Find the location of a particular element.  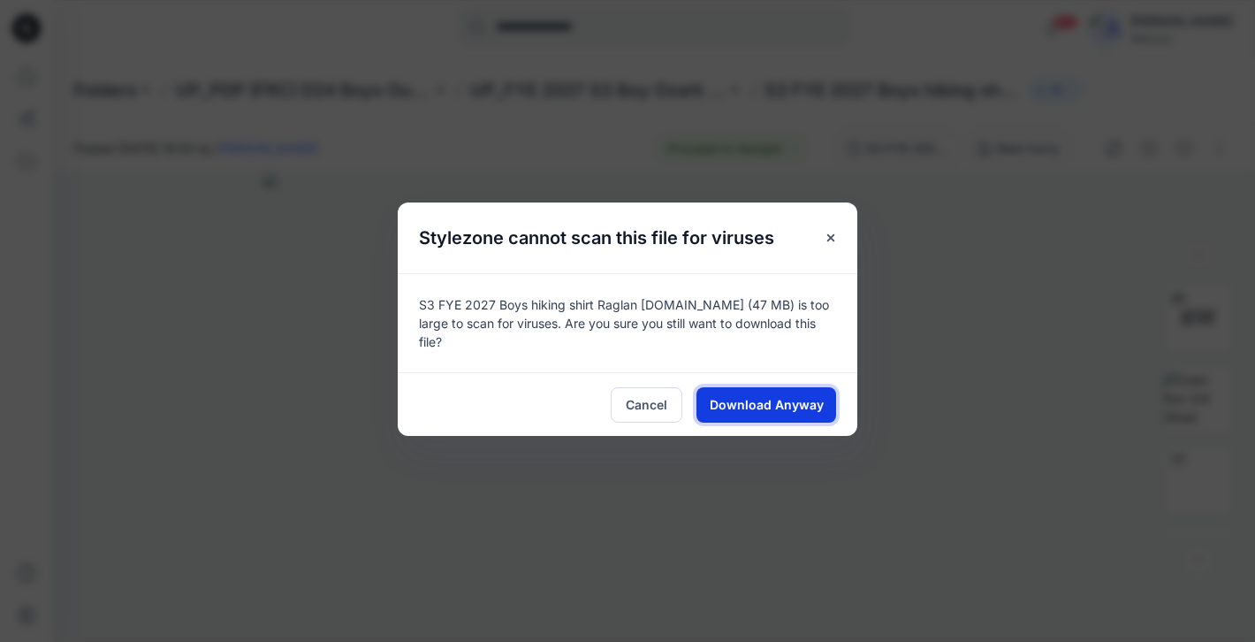

button: Close is located at coordinates (831, 238).